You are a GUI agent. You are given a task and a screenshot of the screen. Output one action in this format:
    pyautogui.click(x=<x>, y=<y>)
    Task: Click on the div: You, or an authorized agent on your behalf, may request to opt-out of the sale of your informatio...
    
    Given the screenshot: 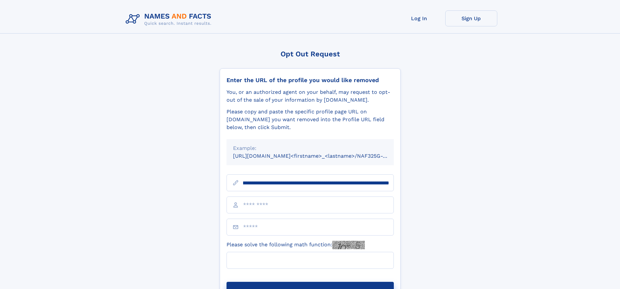 What is the action you would take?
    pyautogui.click(x=310, y=96)
    